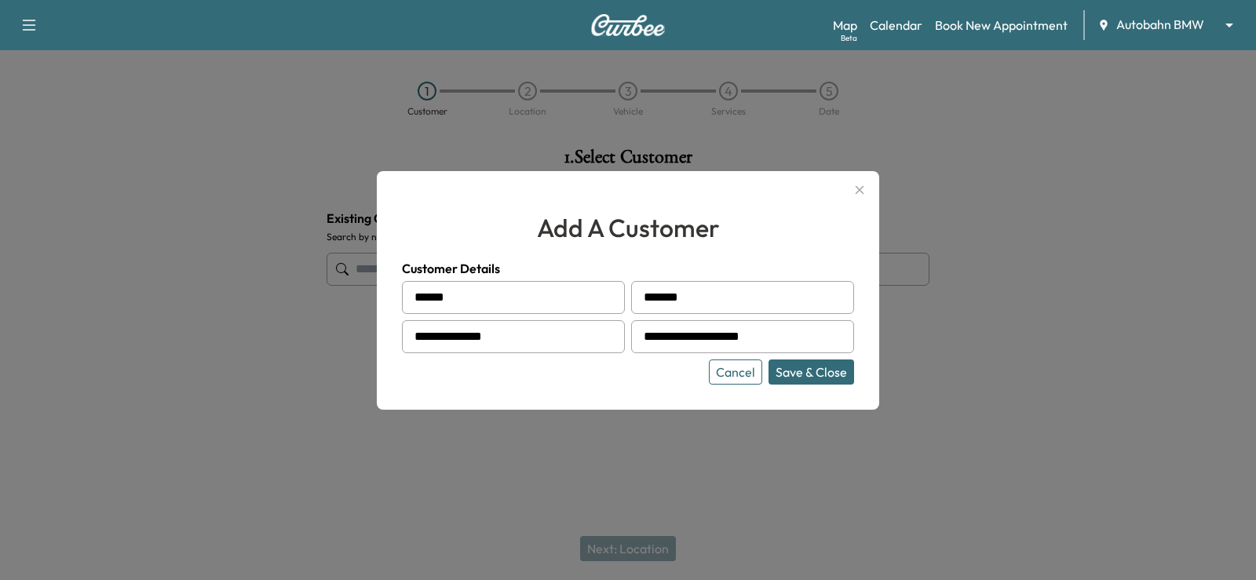 This screenshot has height=580, width=1256. I want to click on button: Cancel, so click(736, 372).